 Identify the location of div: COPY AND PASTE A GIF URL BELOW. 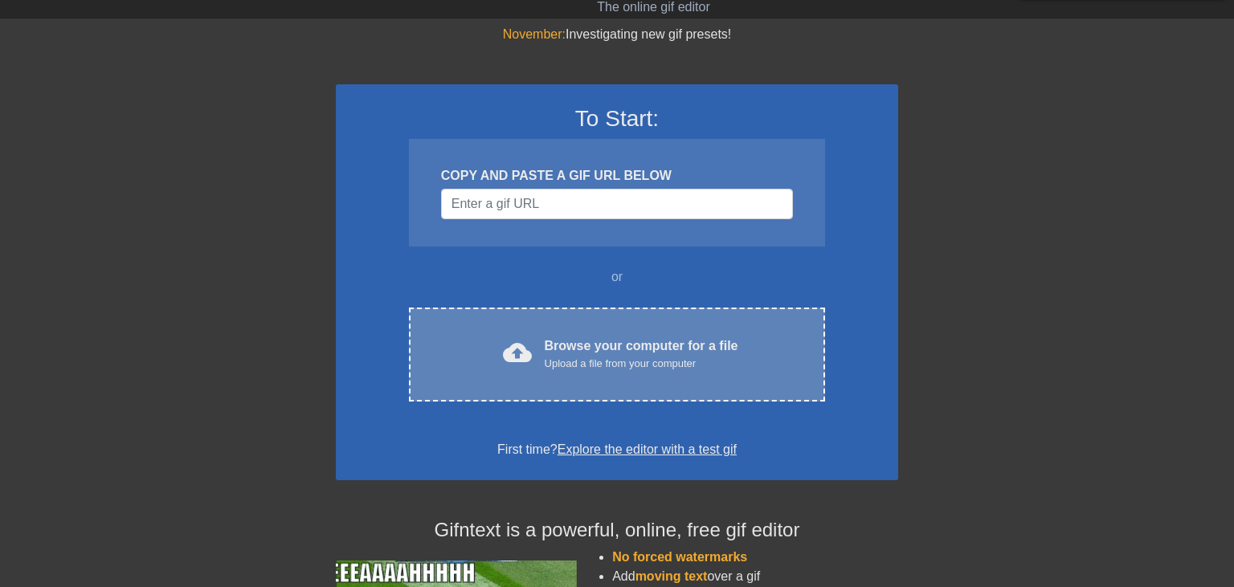
(617, 176).